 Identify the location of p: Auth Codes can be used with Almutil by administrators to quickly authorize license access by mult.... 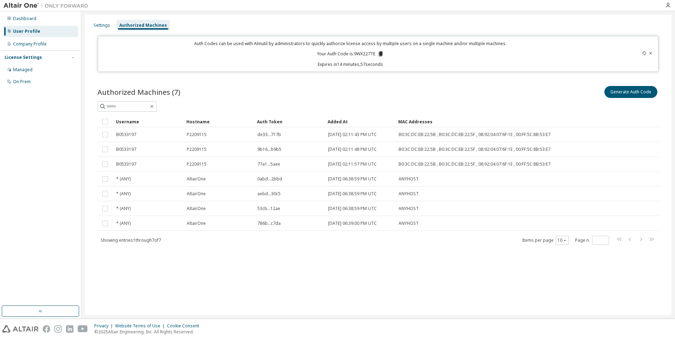
(350, 43).